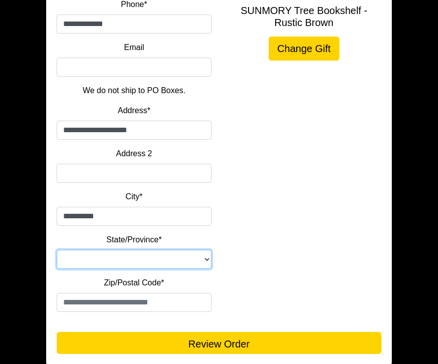 The image size is (438, 364). What do you see at coordinates (134, 48) in the screenshot?
I see `label: Email` at bounding box center [134, 48].